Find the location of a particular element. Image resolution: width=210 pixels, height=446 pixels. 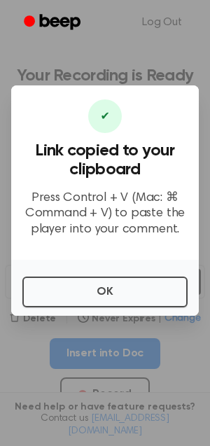

a: Beep is located at coordinates (53, 22).